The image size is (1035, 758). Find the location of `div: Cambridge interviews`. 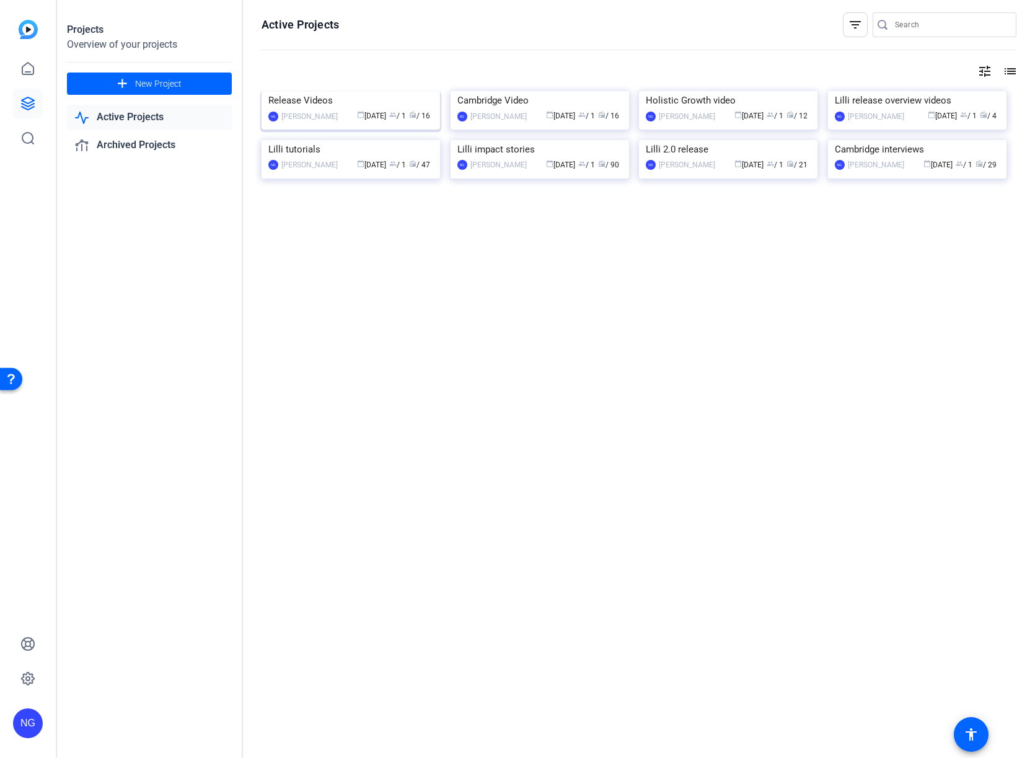

div: Cambridge interviews is located at coordinates (917, 149).